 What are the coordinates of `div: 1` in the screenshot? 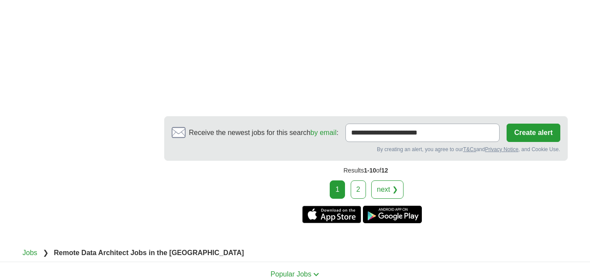 It's located at (337, 190).